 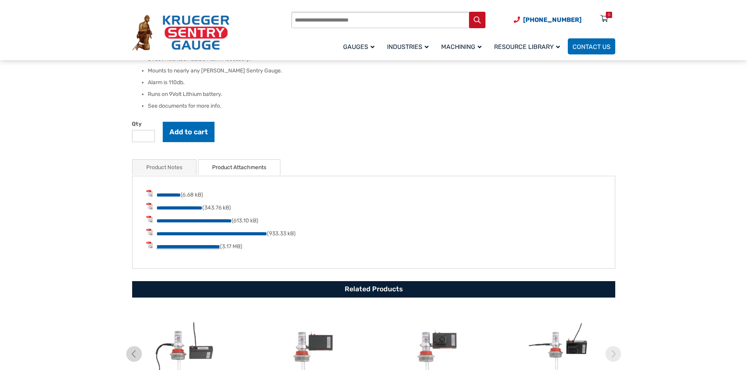 What do you see at coordinates (374, 290) in the screenshot?
I see `h2: Related Products` at bounding box center [374, 290].